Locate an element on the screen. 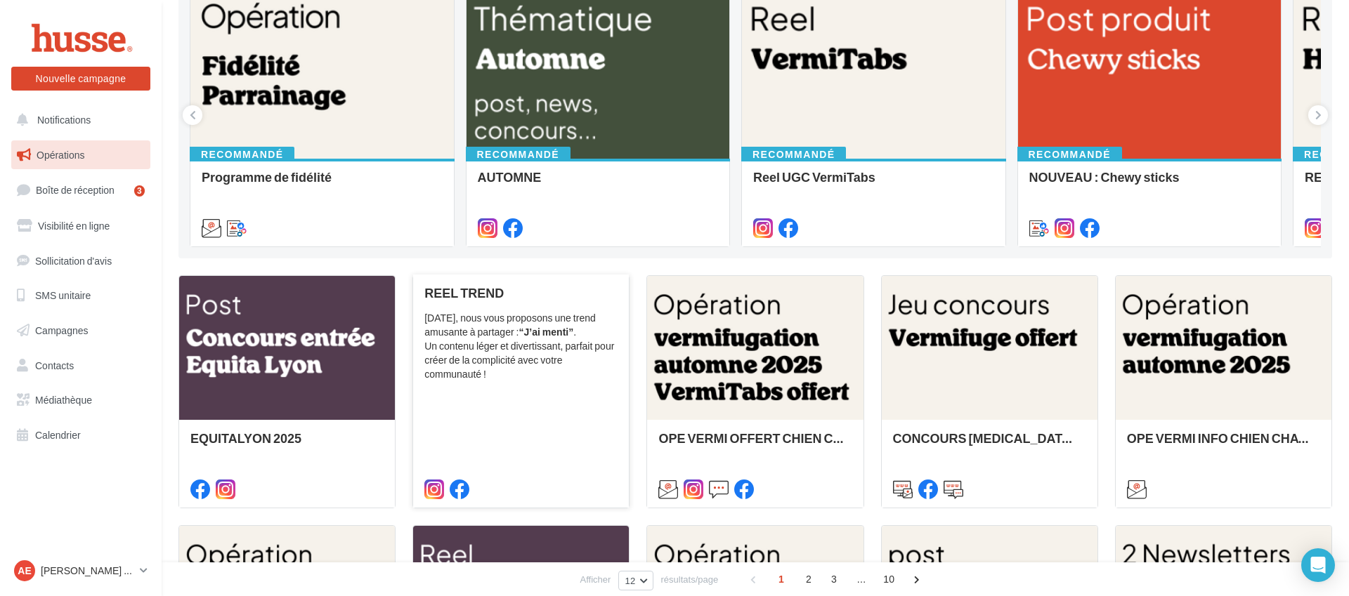 The height and width of the screenshot is (596, 1349). div: REEL TREND is located at coordinates (521, 293).